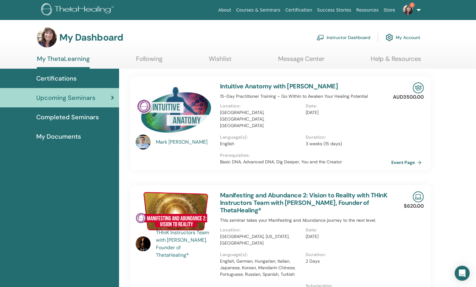 This screenshot has width=476, height=287. I want to click on p: English, so click(261, 144).